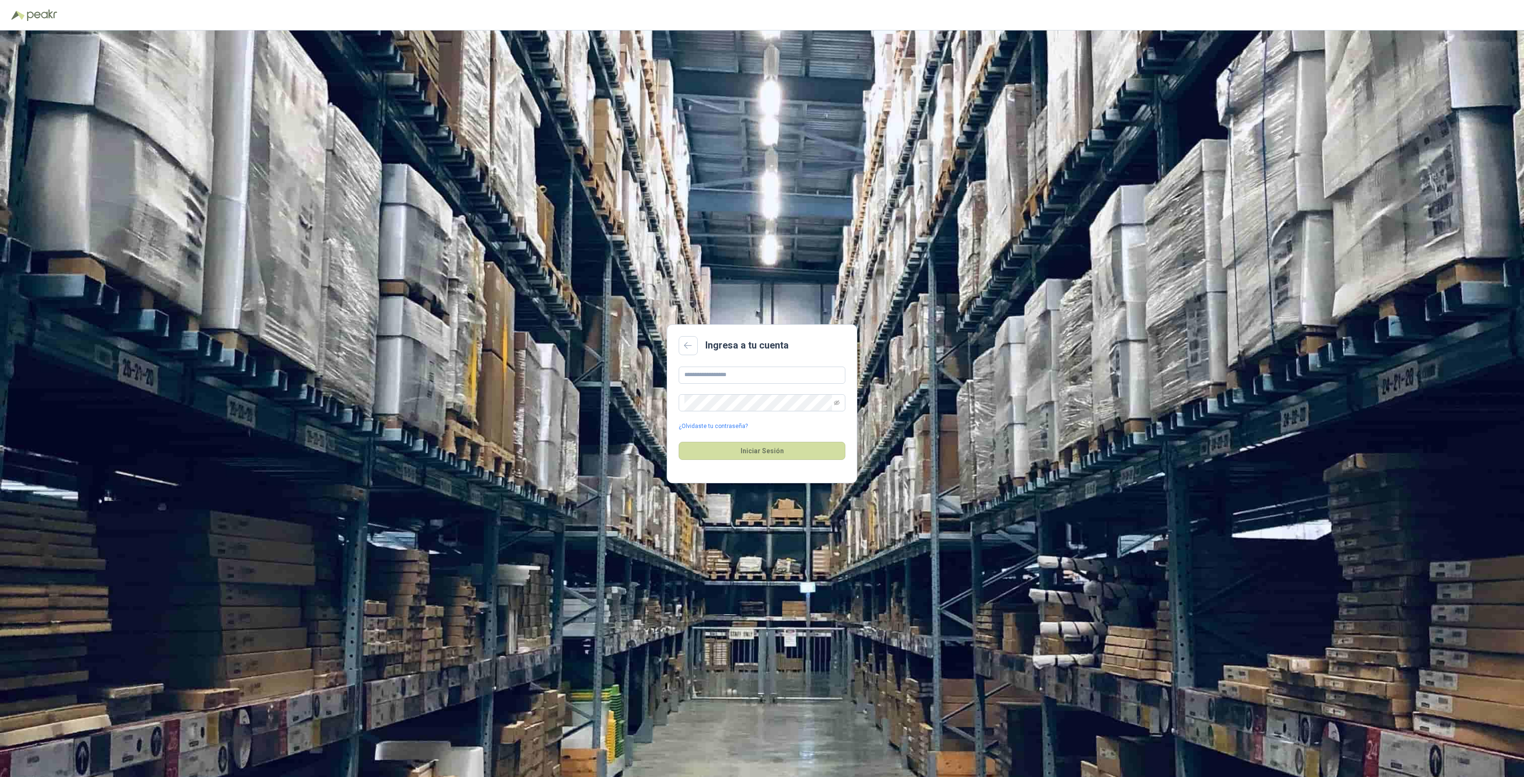 The image size is (1524, 777). Describe the element at coordinates (762, 451) in the screenshot. I see `button: Iniciar Sesión` at that location.